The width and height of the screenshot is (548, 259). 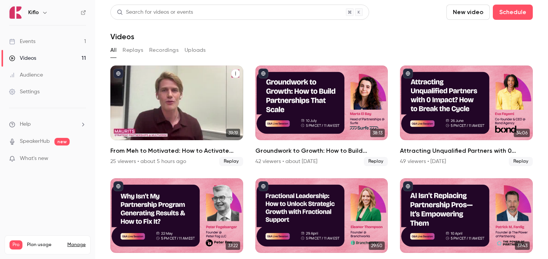 What do you see at coordinates (466, 151) in the screenshot?
I see `h2: Attracting Unqualified Partners with 0 Impact? How to Break the Cycle` at bounding box center [466, 151].